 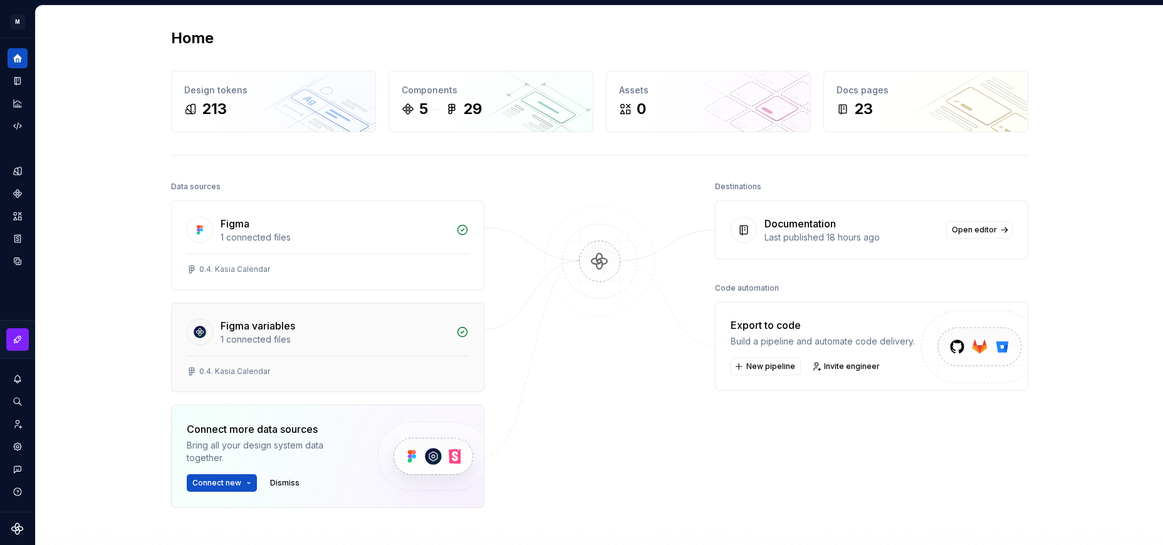 I want to click on button: M, so click(x=18, y=21).